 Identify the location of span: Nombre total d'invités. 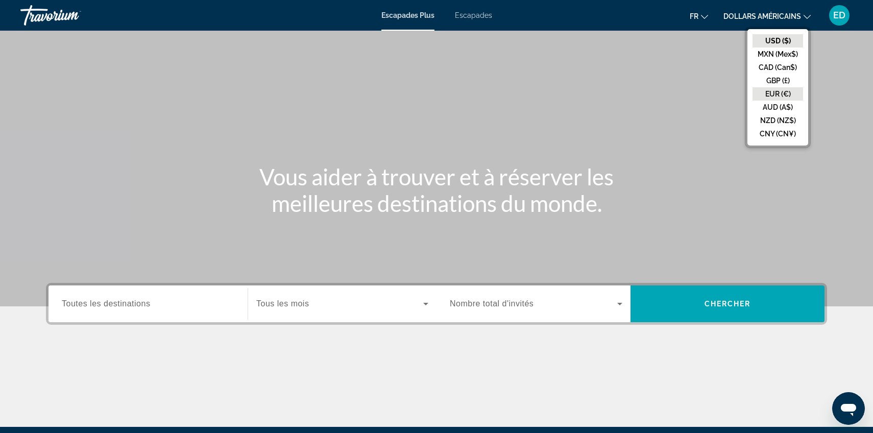
(491, 303).